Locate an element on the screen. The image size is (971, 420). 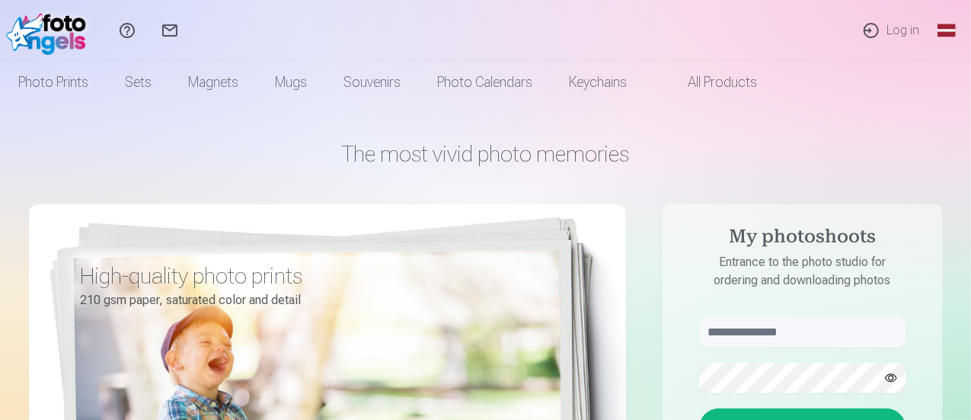
font: Log in is located at coordinates (903, 30).